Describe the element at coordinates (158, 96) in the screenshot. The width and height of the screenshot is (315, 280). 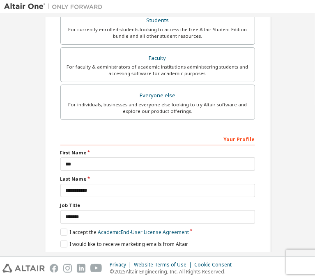
I see `div: Everyone else` at that location.